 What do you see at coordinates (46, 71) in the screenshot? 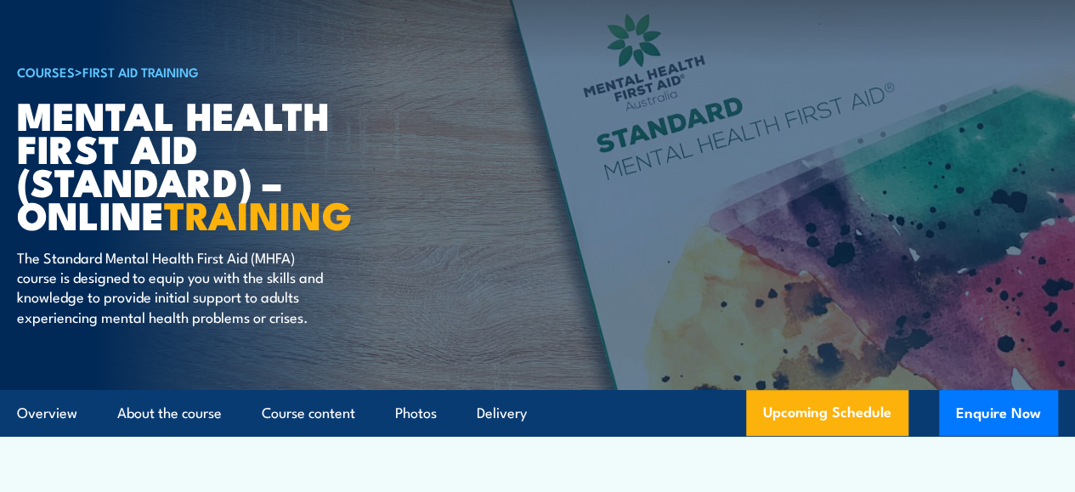
I see `a: COURSES` at bounding box center [46, 71].